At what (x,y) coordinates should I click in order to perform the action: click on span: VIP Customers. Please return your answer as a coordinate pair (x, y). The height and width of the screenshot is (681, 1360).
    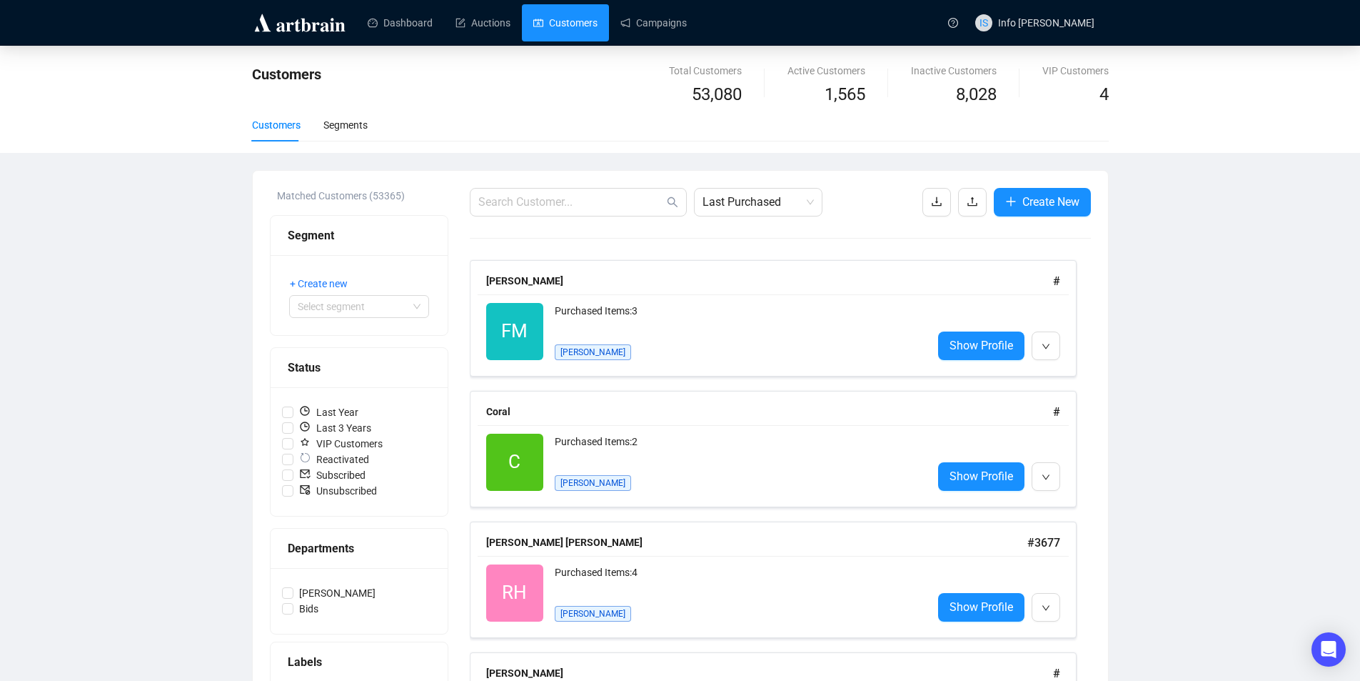
    Looking at the image, I should click on (341, 443).